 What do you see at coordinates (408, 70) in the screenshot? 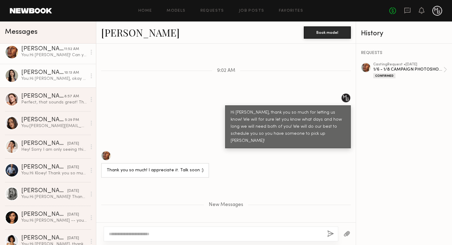
I see `div: 1/6 - 1/8 CAMPAIGN PHOTOSHOOT` at bounding box center [408, 70].